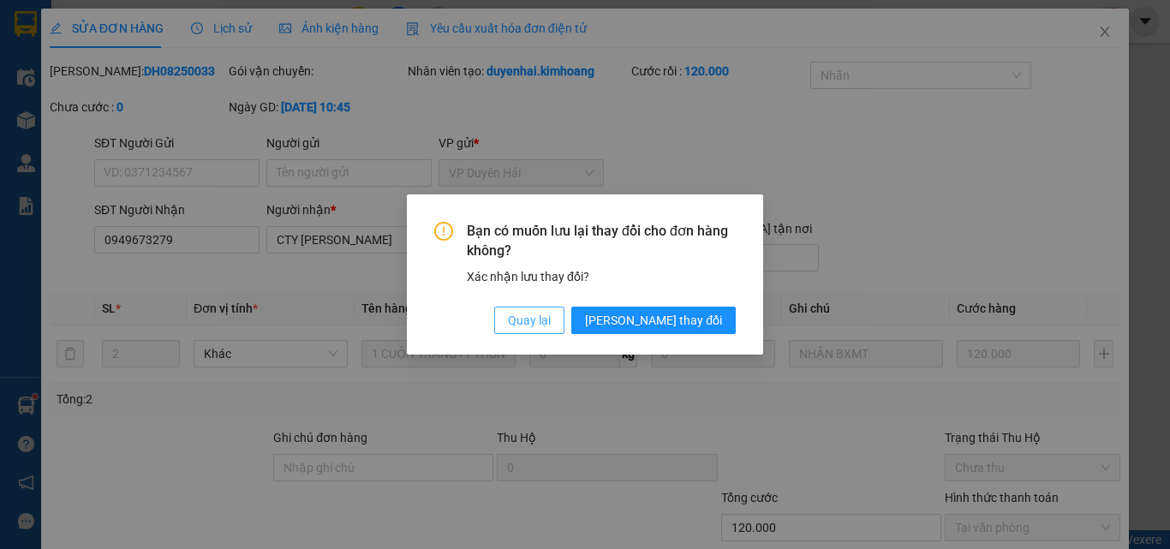  Describe the element at coordinates (128, 41) in the screenshot. I see `p: GỬI:` at that location.